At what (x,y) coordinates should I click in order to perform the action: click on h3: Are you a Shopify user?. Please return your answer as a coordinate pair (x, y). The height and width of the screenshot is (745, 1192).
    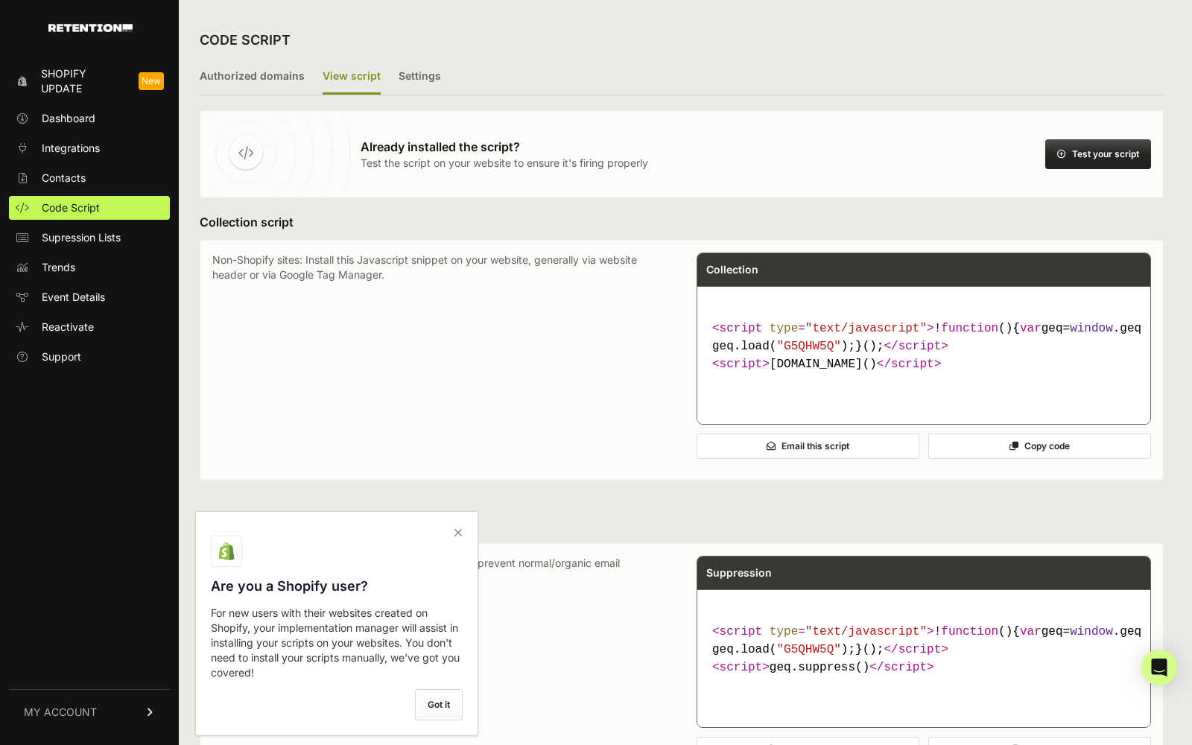
    Looking at the image, I should click on (337, 586).